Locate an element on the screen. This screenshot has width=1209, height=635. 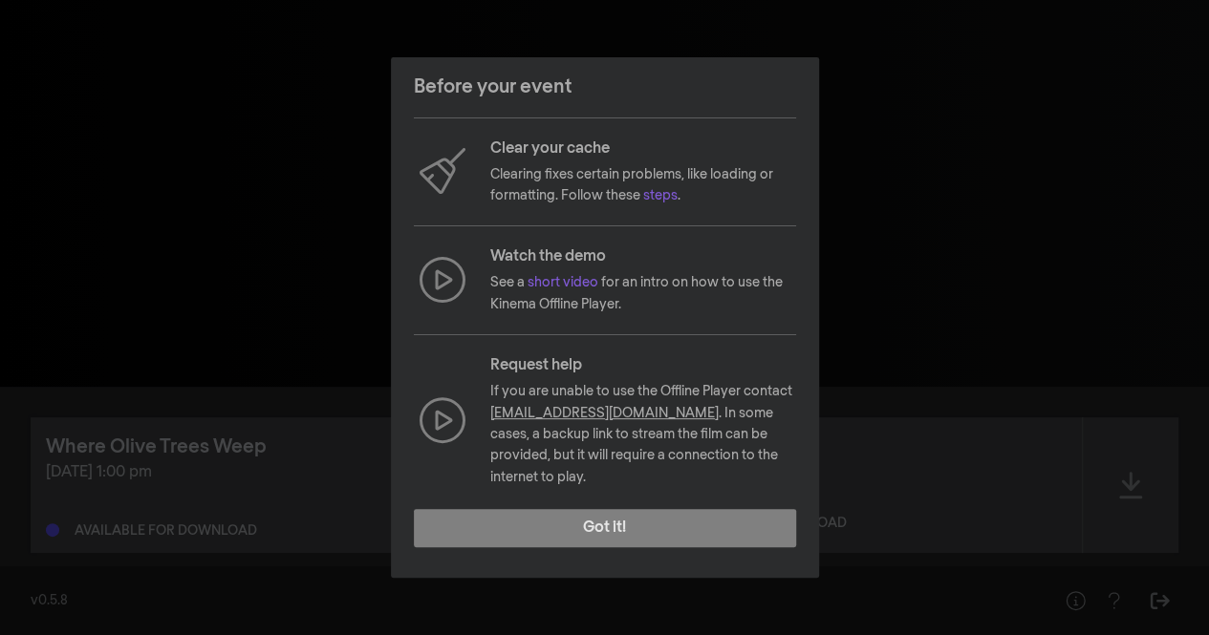
p: Clearing fixes certain problems, like loading or formatting. Follow these . is located at coordinates (643, 185).